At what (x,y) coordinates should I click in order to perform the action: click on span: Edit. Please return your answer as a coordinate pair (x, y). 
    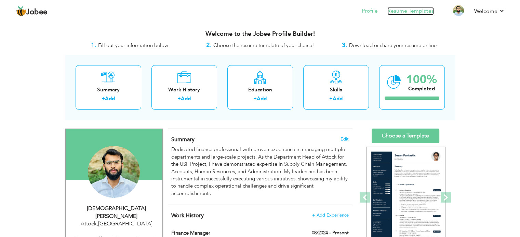
    Looking at the image, I should click on (344, 139).